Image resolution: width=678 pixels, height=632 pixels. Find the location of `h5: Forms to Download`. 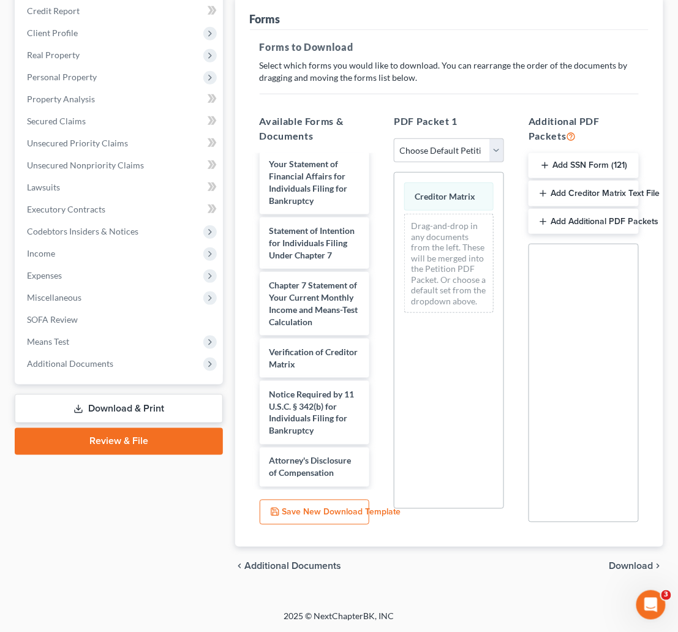

h5: Forms to Download is located at coordinates (449, 47).